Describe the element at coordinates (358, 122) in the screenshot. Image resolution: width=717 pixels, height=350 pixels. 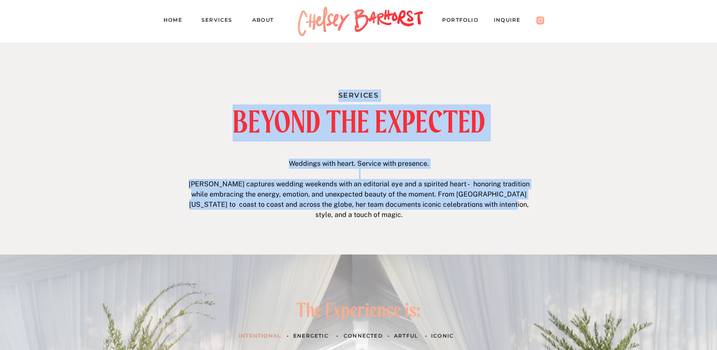
I see `h2: BEYOND THE EXPECTED` at that location.